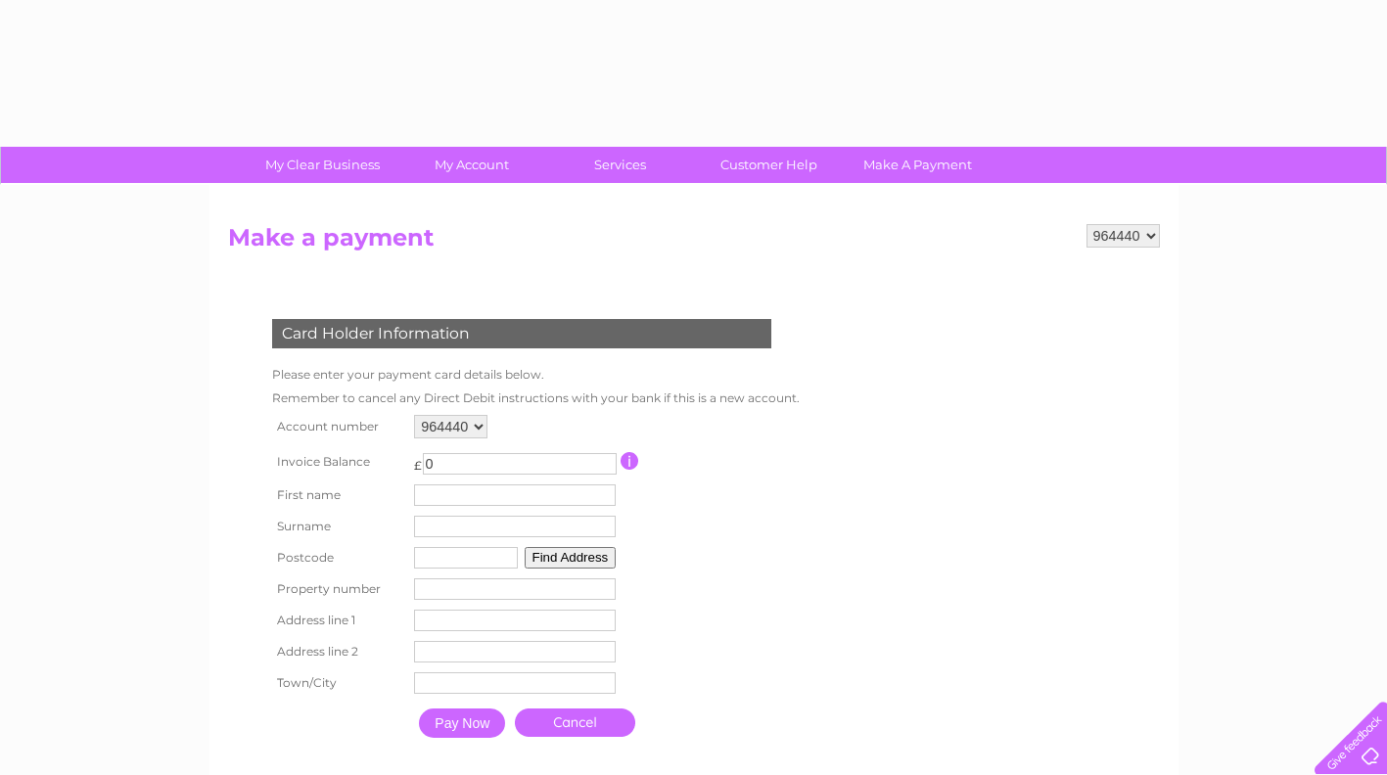  What do you see at coordinates (339, 461) in the screenshot?
I see `th: Invoice Balance` at bounding box center [339, 461].